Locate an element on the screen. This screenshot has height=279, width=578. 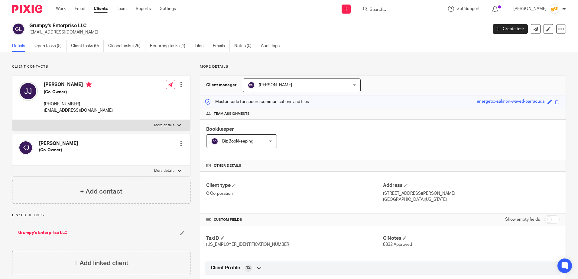
span: Biz Bookkeeping is located at coordinates (238, 142).